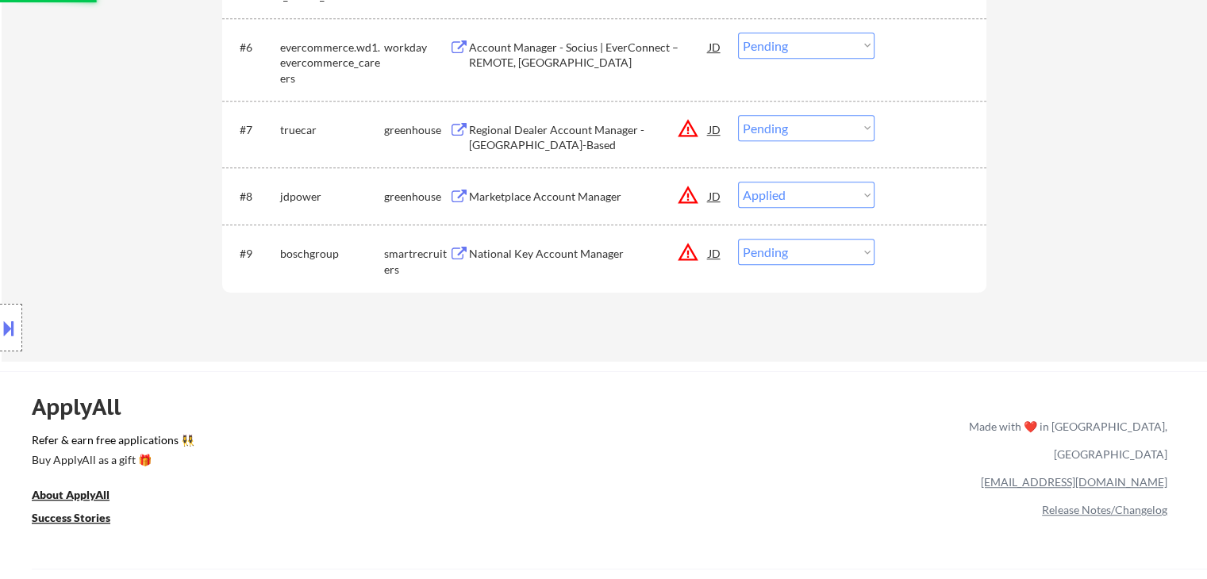  I want to click on div: jdpower, so click(332, 197).